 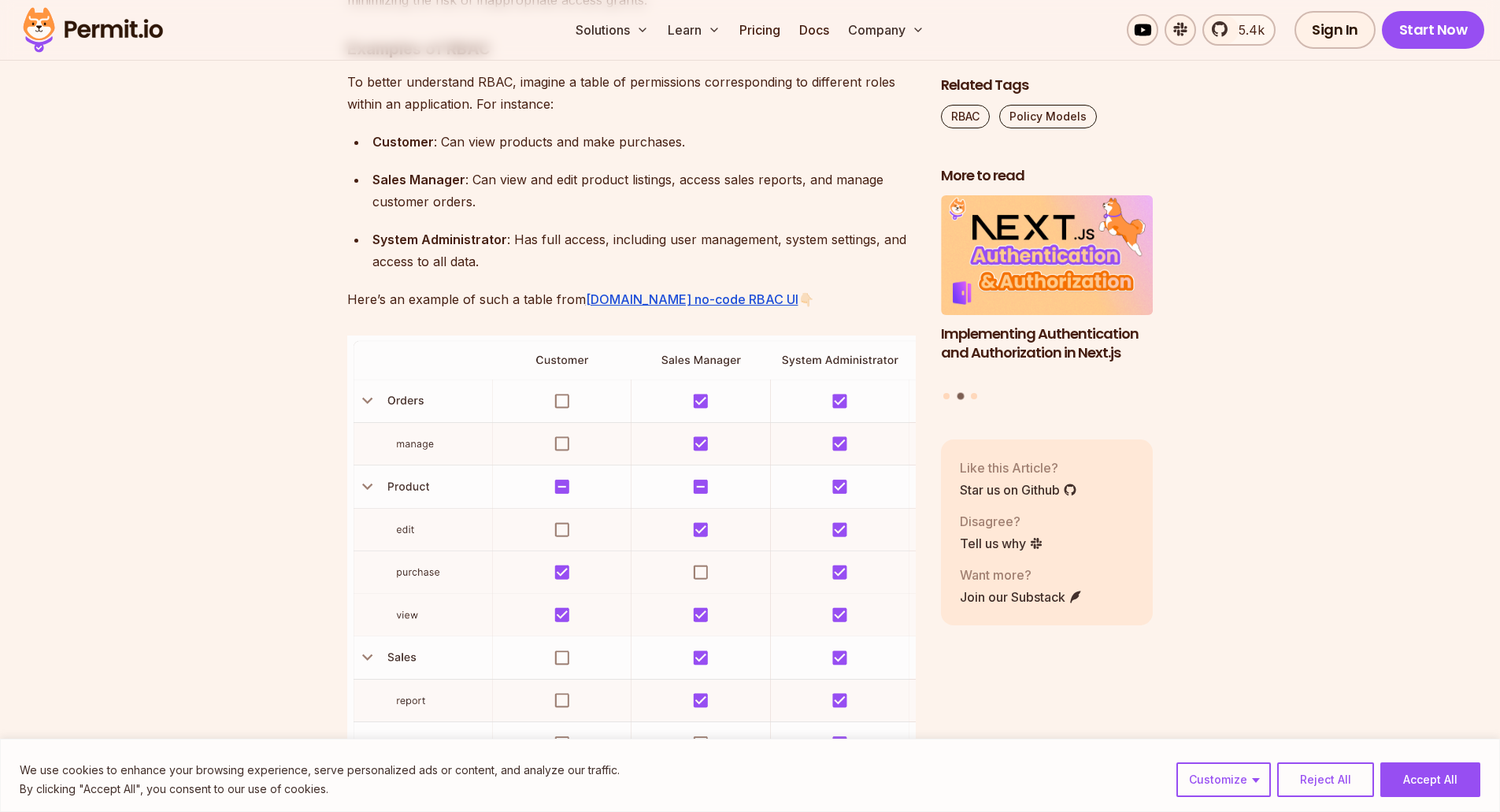 I want to click on h3: Implementing Authentication and Authorization in Next.js, so click(x=1047, y=343).